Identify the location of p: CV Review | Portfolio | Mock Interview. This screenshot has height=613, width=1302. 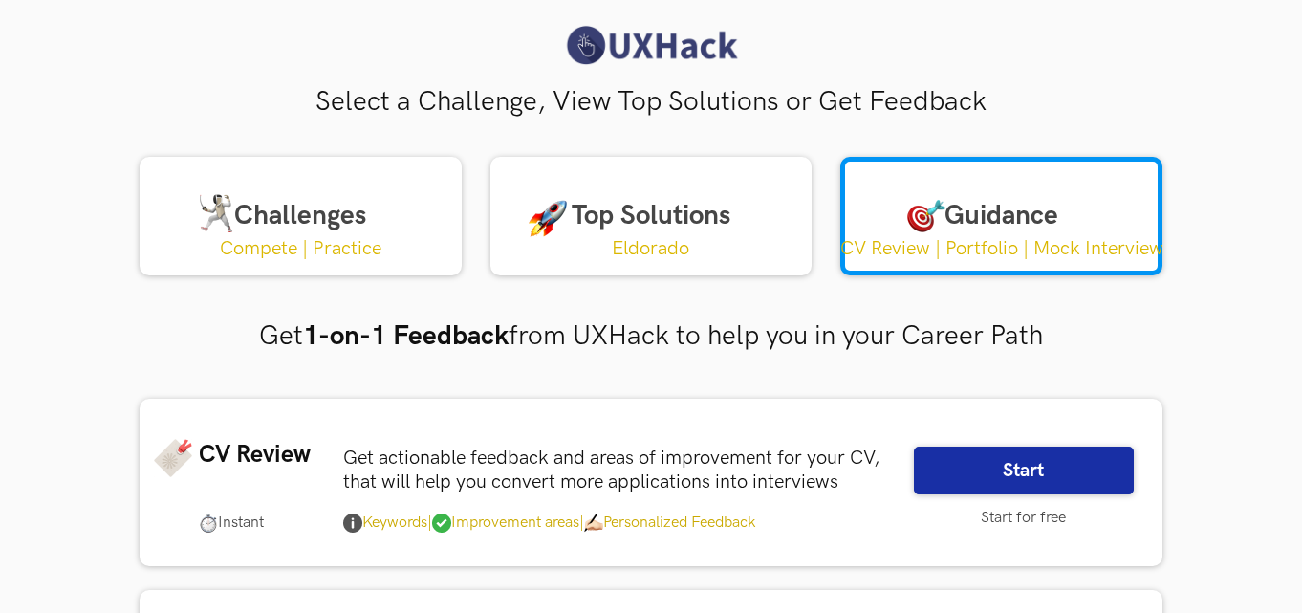
(1002, 249).